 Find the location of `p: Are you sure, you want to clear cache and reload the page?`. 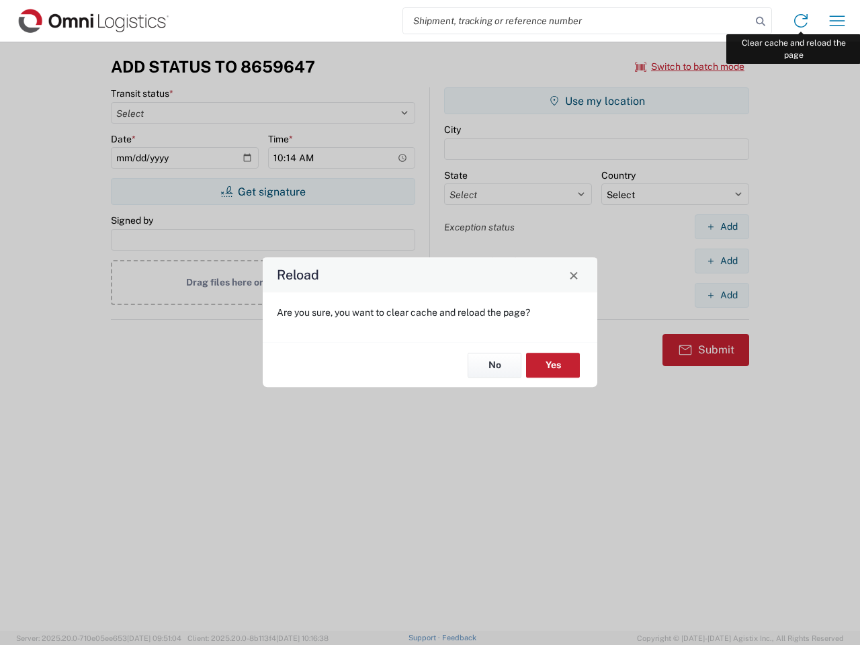

p: Are you sure, you want to clear cache and reload the page? is located at coordinates (430, 313).